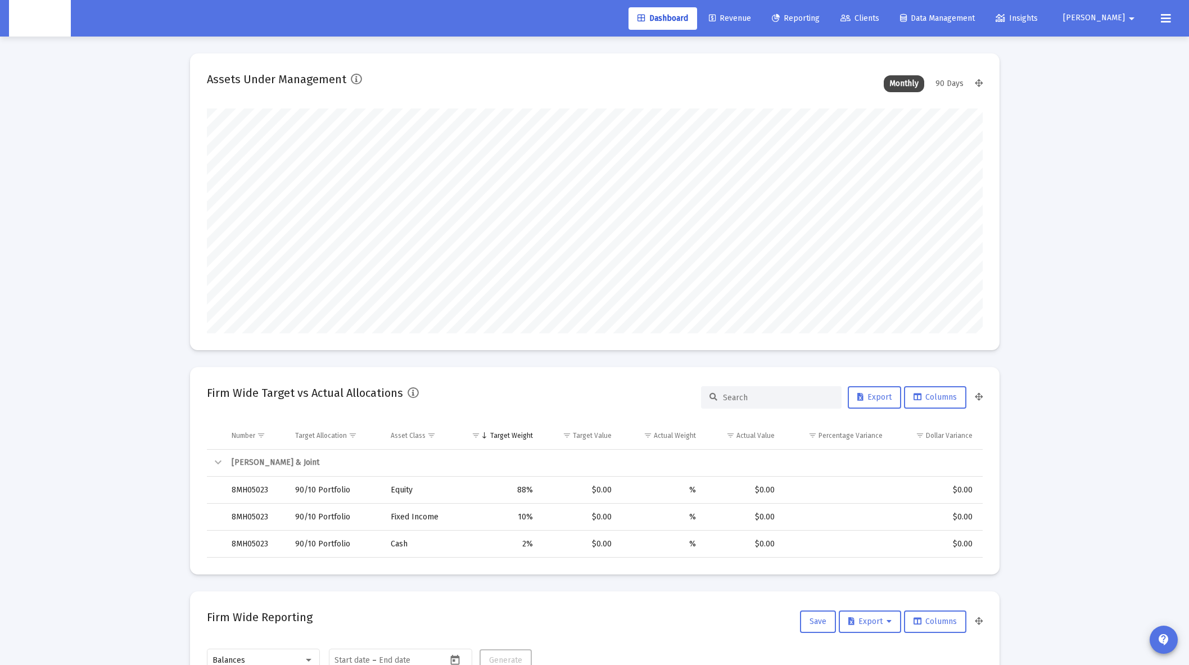 The width and height of the screenshot is (1189, 665). Describe the element at coordinates (663, 18) in the screenshot. I see `span: Dashboard` at that location.